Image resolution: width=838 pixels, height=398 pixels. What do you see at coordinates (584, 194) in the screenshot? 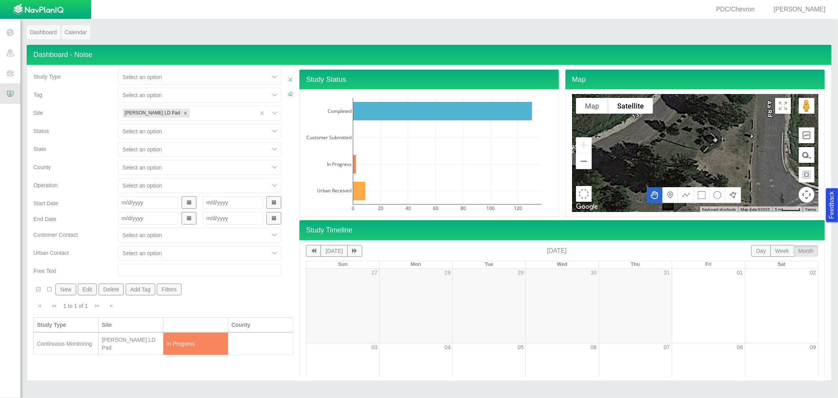
I see `button: Select area` at bounding box center [584, 194].